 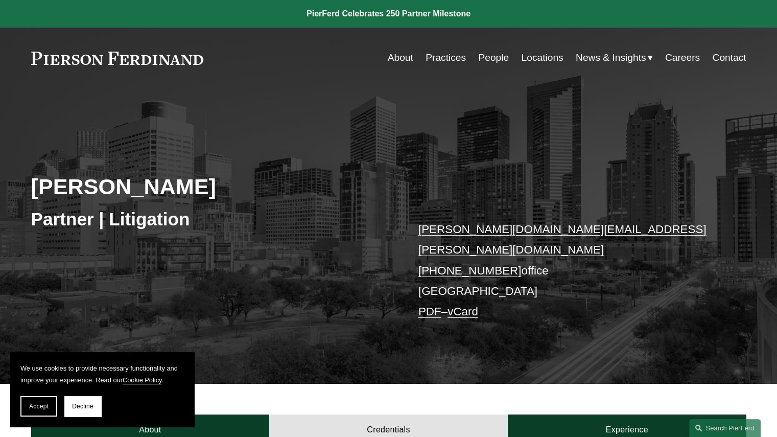 I want to click on a: People, so click(x=494, y=58).